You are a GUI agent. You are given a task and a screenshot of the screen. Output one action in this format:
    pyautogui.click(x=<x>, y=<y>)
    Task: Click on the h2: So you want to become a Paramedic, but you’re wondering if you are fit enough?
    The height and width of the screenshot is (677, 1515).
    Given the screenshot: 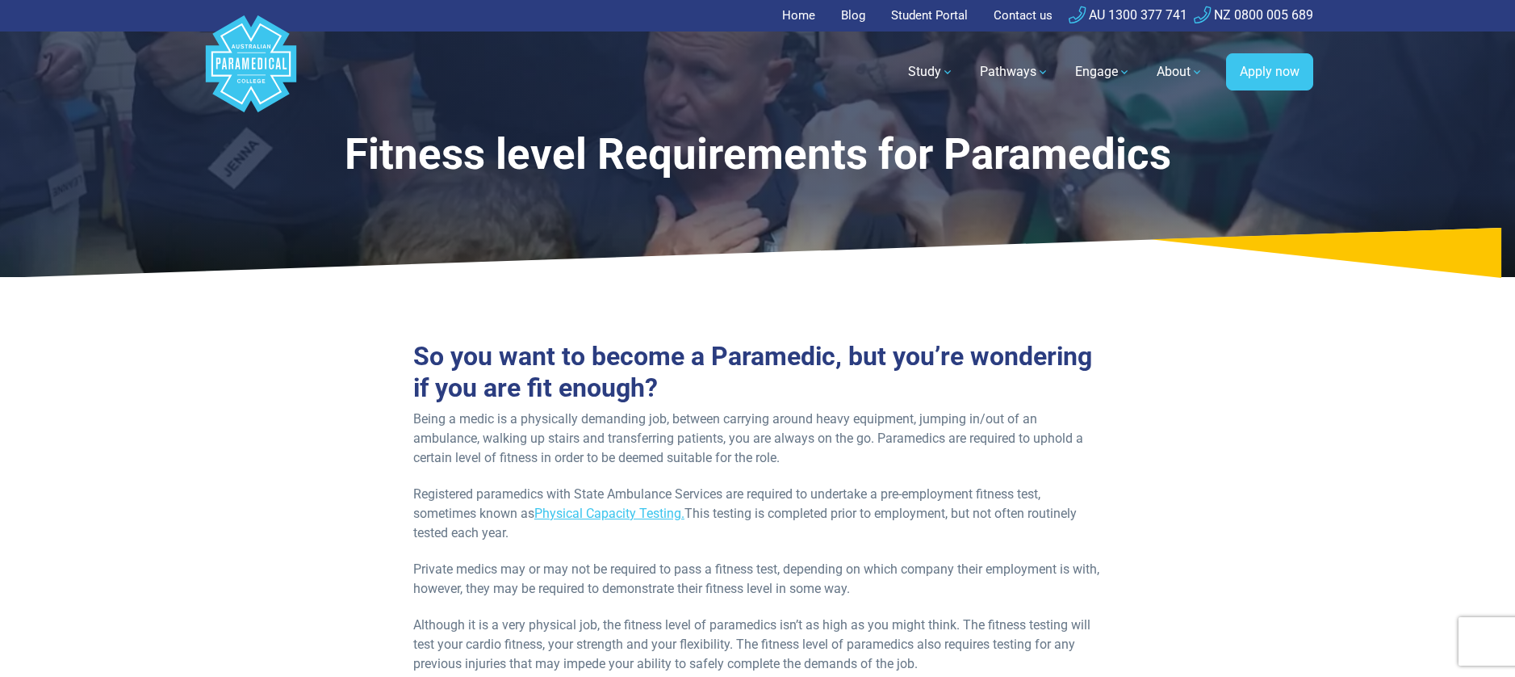 What is the action you would take?
    pyautogui.click(x=757, y=371)
    